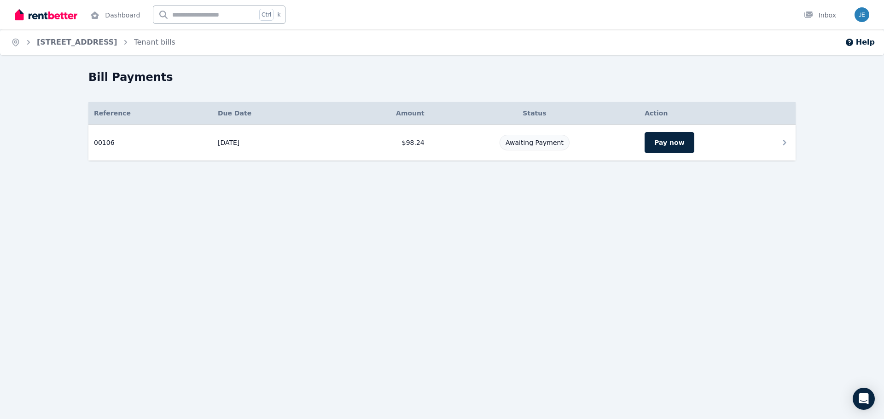 The width and height of the screenshot is (884, 419). What do you see at coordinates (717, 113) in the screenshot?
I see `th: Action` at bounding box center [717, 113].